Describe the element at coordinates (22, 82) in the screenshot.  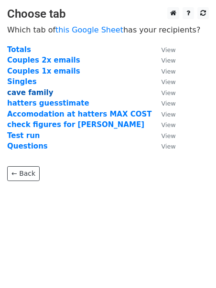
I see `strong: Singles` at that location.